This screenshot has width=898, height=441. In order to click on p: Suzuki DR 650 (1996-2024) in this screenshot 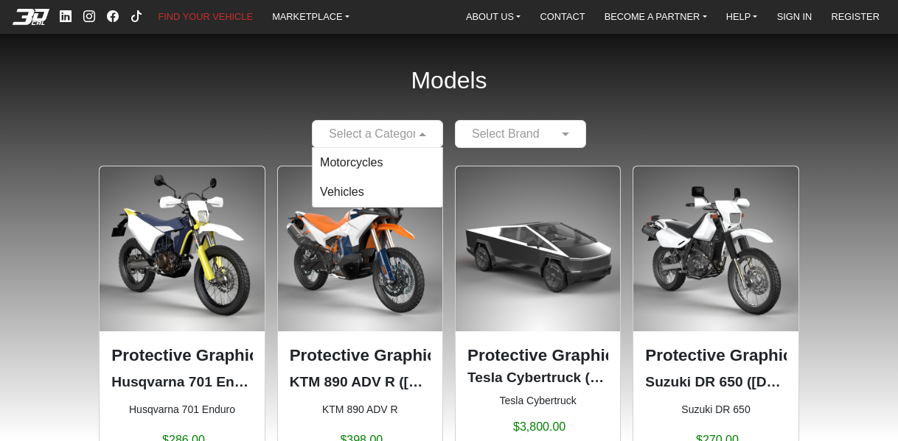, I will do `click(715, 383)`.